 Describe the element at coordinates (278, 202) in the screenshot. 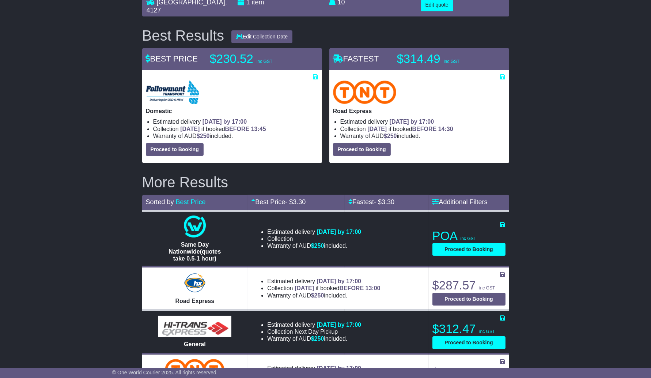

I see `a: Best Price- $3.30` at that location.